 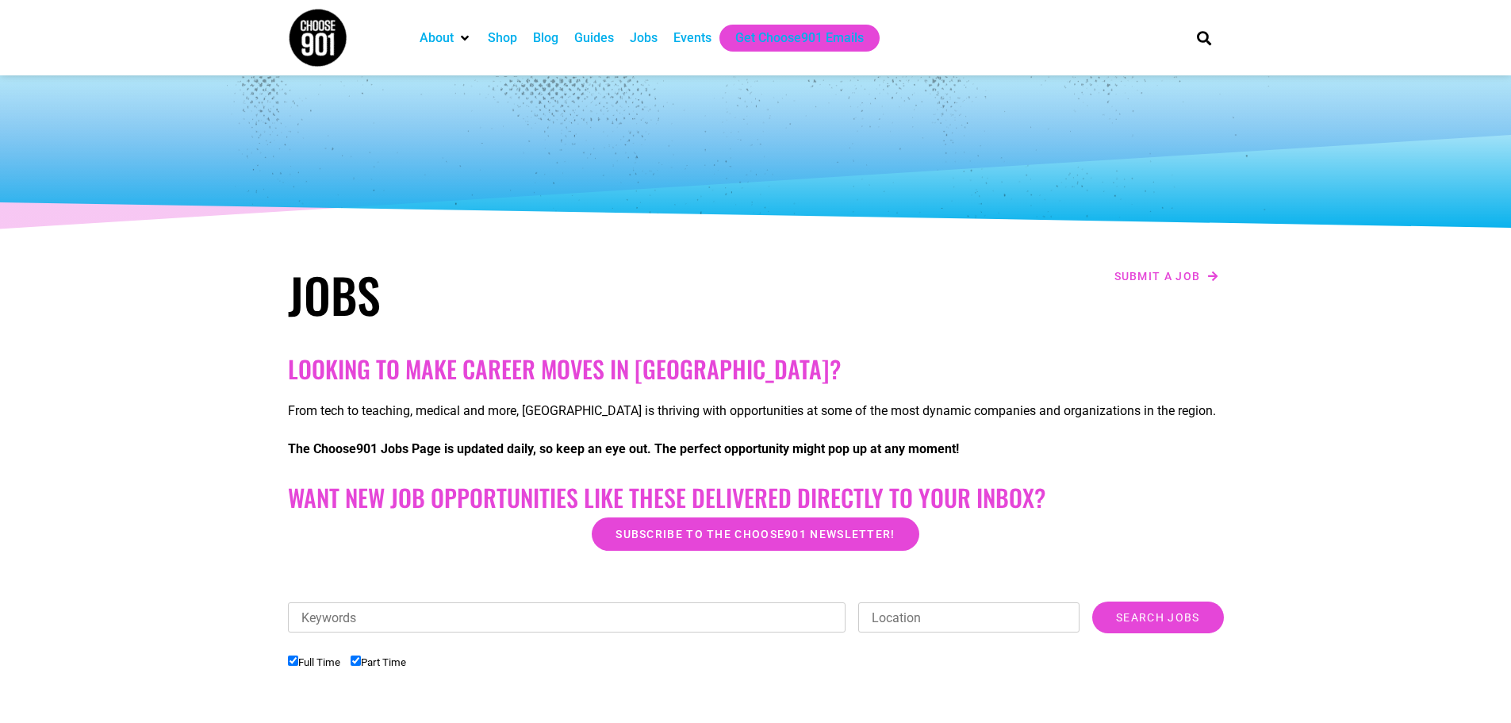 I want to click on input: Part Time, so click(x=355, y=660).